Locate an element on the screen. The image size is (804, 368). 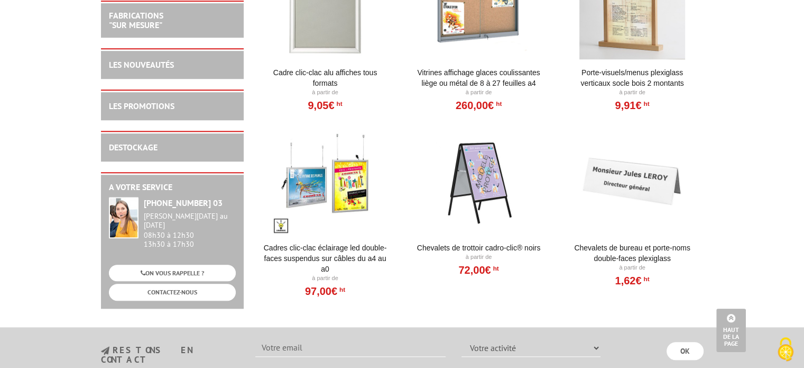
a: LES NOUVEAUTÉS is located at coordinates (141, 65).